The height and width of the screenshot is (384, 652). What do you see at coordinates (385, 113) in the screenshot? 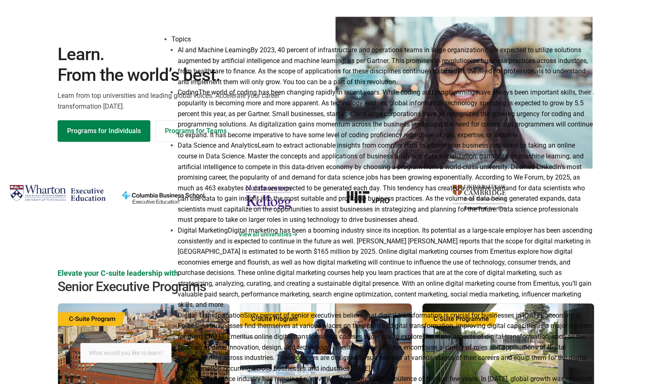
I see `a: CodingThe world of coding has been changing rapidly in recent years. While coding and programming...` at bounding box center [385, 113].